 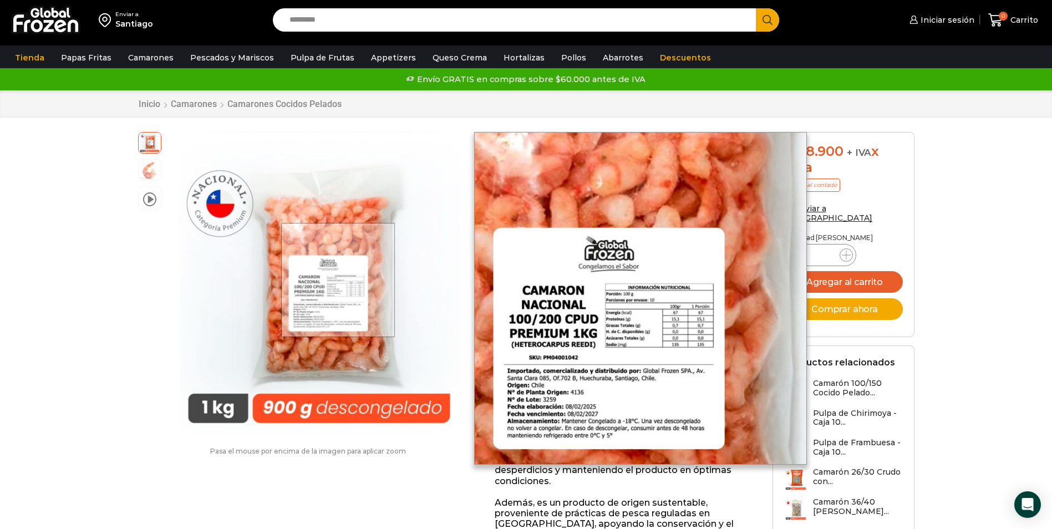 What do you see at coordinates (768, 20) in the screenshot?
I see `button: Search button` at bounding box center [768, 20].